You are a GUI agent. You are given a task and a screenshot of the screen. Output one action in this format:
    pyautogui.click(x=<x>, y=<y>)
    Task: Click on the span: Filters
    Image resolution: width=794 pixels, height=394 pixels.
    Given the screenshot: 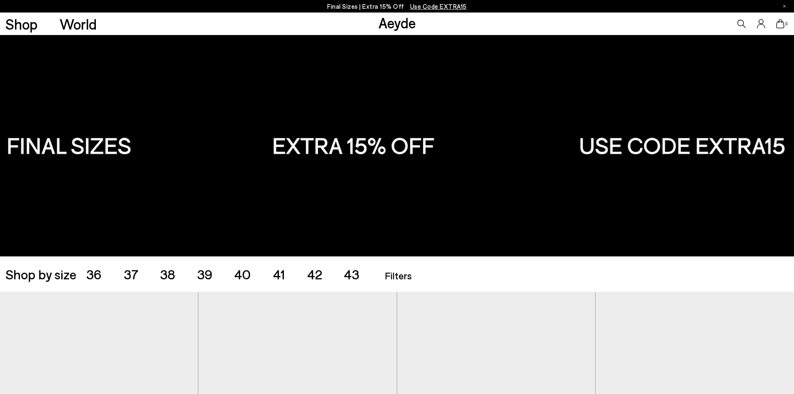 What is the action you would take?
    pyautogui.click(x=398, y=275)
    